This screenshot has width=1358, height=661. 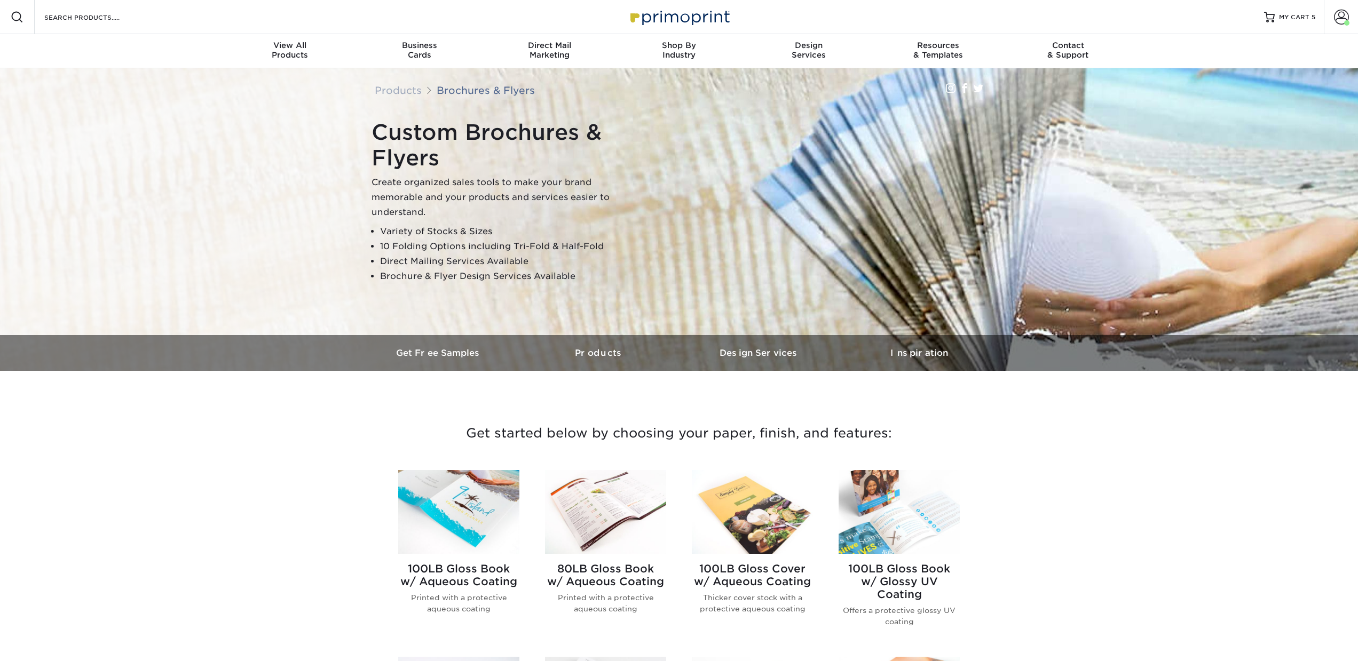 I want to click on a: 80LB Gloss Book<br/>w/ Aqueous Coating Brochures & Flyers 80LB Gloss Bookw/ Aqueous Coating Print..., so click(x=605, y=557).